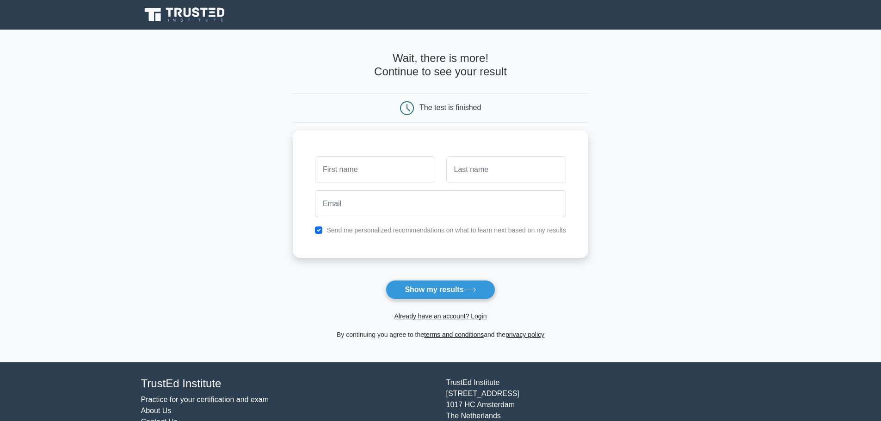  Describe the element at coordinates (440, 316) in the screenshot. I see `a: Already have an account? Login` at that location.